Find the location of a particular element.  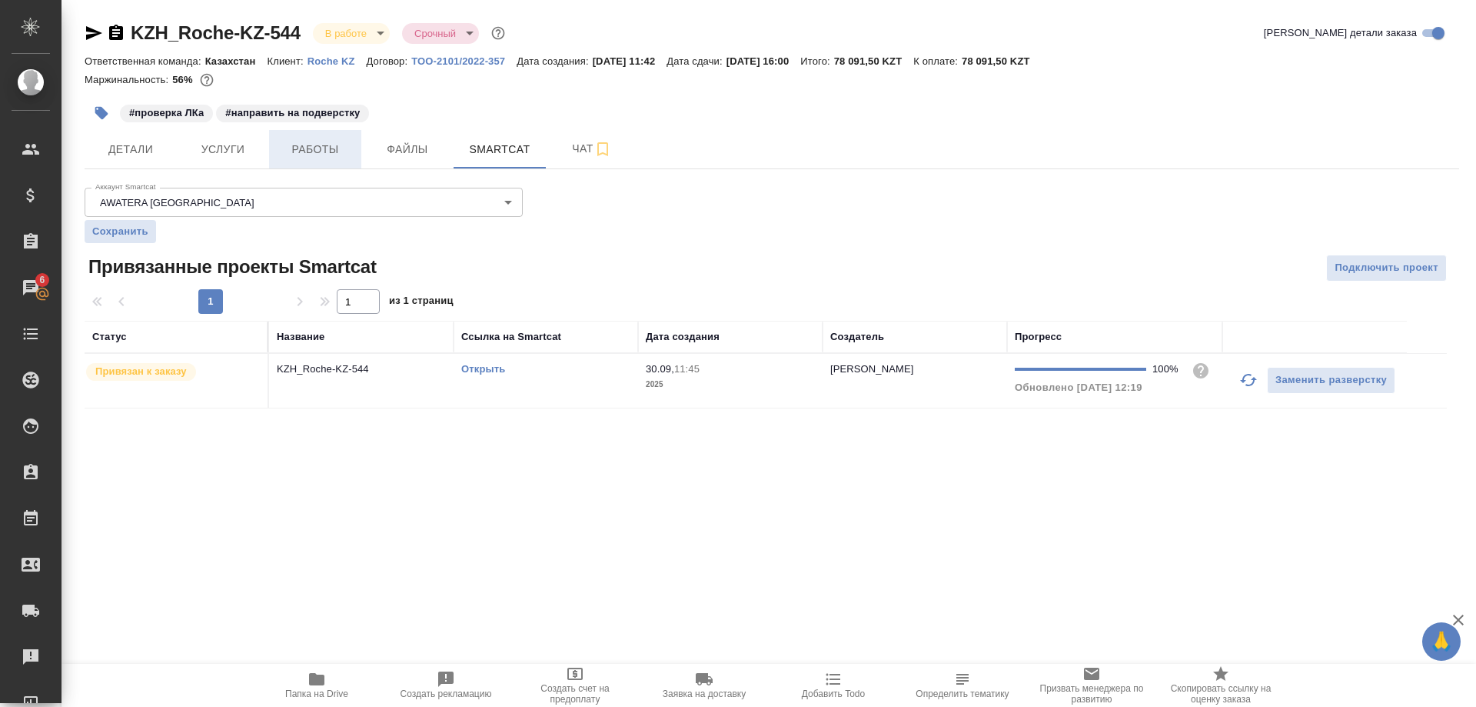

button: Сохранить is located at coordinates (120, 231).